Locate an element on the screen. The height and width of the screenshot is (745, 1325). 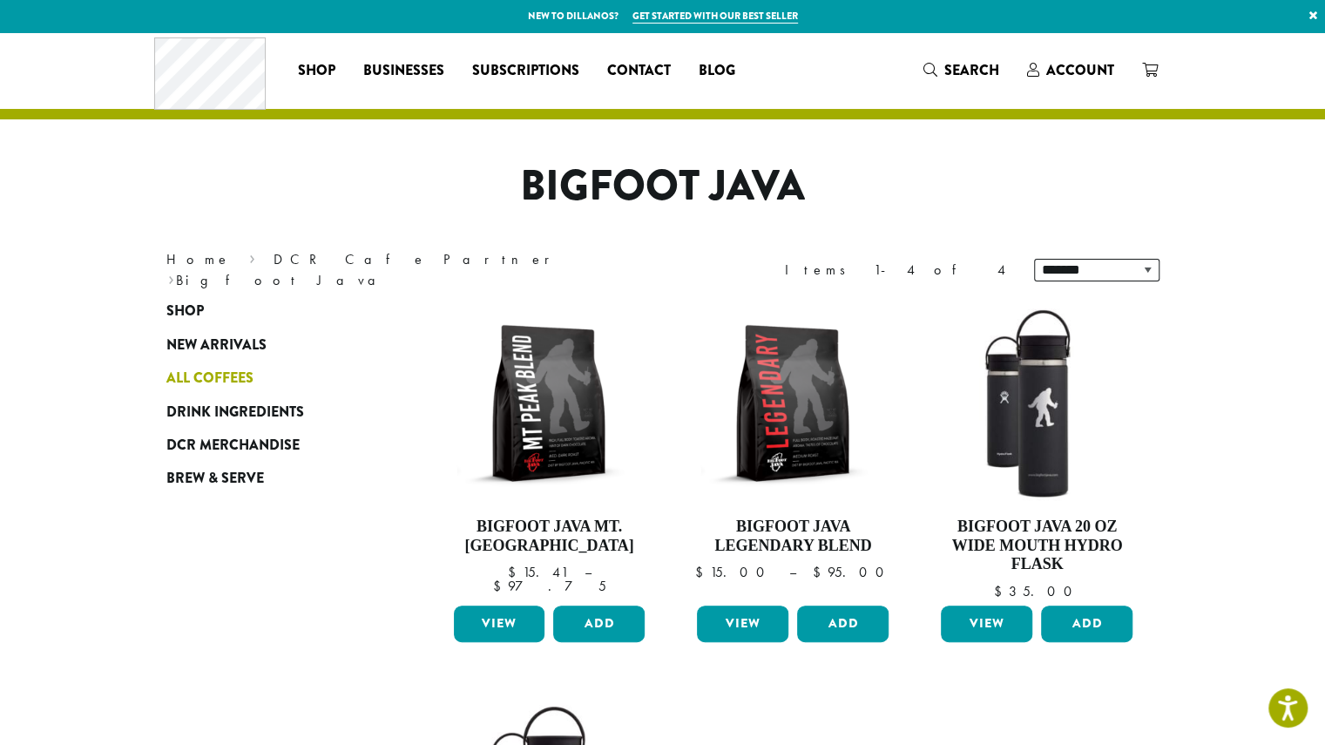
a: Search is located at coordinates (961, 70).